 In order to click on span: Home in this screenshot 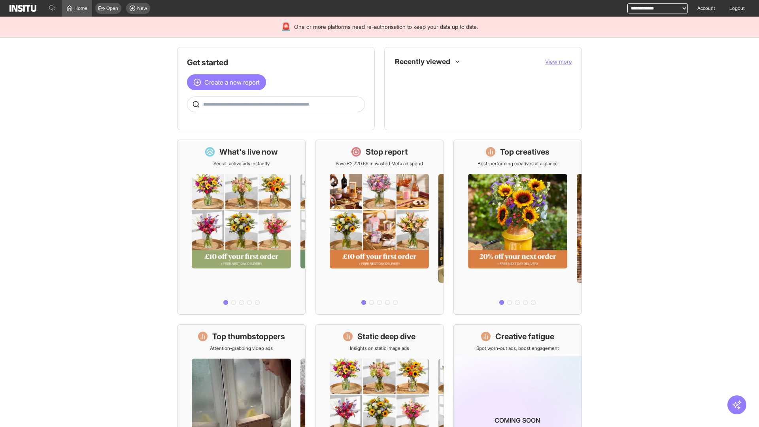, I will do `click(81, 8)`.